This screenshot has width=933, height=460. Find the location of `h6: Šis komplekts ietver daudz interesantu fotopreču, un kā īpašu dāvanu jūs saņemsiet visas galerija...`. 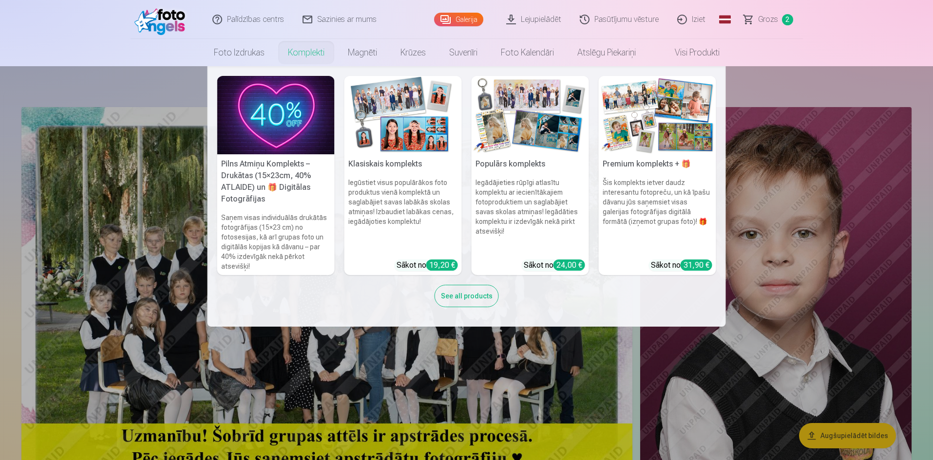

h6: Šis komplekts ietver daudz interesantu fotopreču, un kā īpašu dāvanu jūs saņemsiet visas galerija... is located at coordinates (657, 215).